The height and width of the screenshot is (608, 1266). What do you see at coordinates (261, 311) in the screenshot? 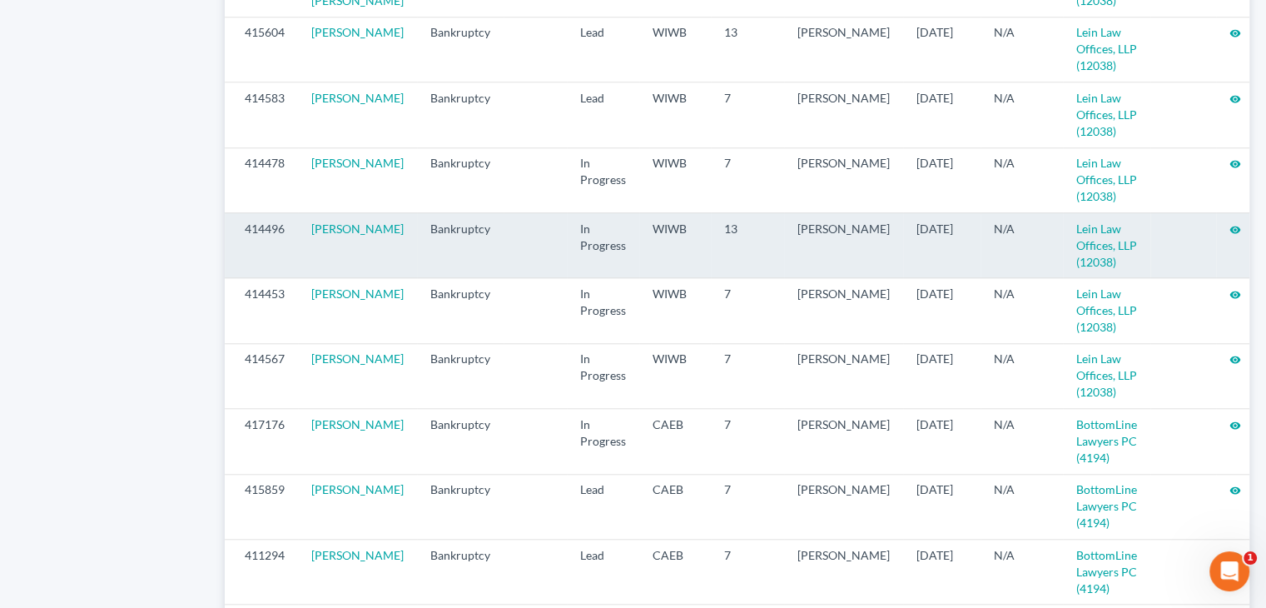
I see `td: 414453` at bounding box center [261, 311].